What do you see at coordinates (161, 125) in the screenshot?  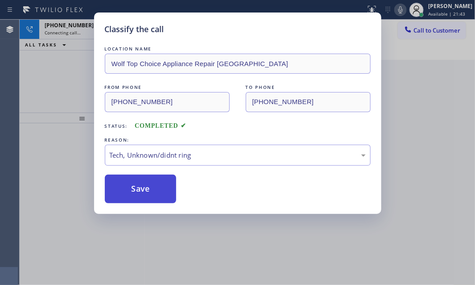 I see `span: COMPLETED` at bounding box center [161, 125].